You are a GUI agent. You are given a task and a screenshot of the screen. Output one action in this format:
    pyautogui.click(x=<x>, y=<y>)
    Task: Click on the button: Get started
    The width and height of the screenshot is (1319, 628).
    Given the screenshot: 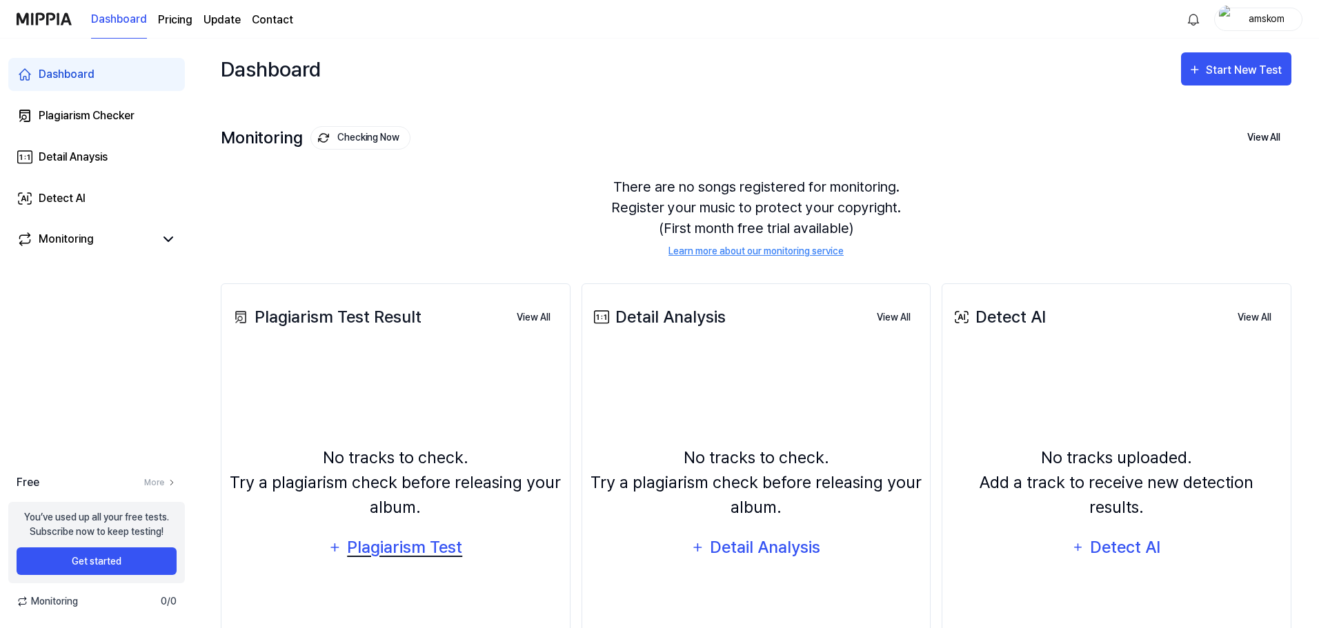 What is the action you would take?
    pyautogui.click(x=97, y=561)
    